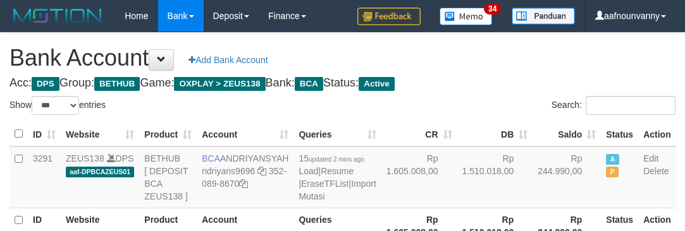  Describe the element at coordinates (337, 134) in the screenshot. I see `th: Queries: activate to sort column ascending` at that location.